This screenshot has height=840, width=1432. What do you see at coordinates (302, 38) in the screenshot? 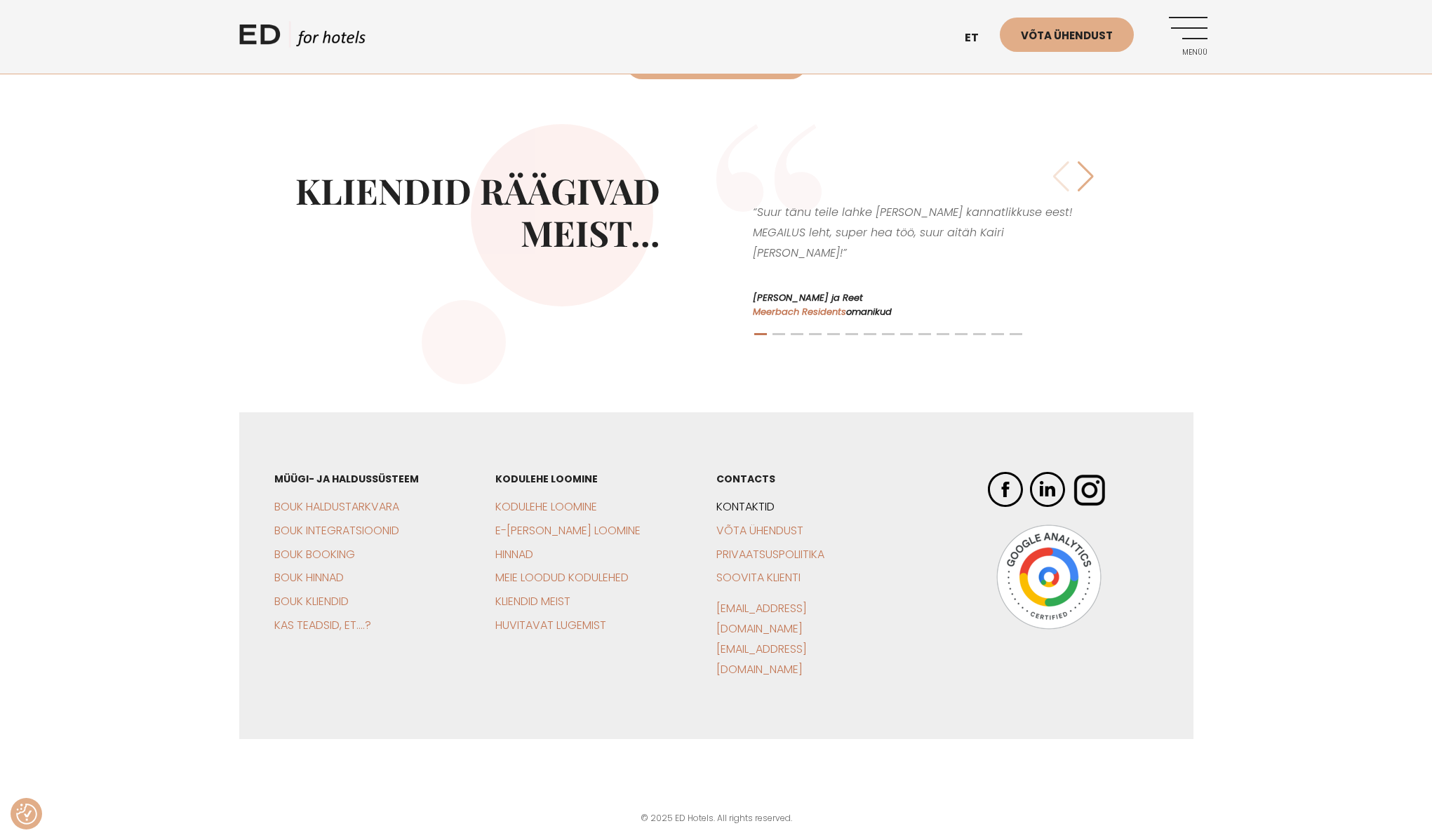
I see `a: ED HOTELS` at bounding box center [302, 38].